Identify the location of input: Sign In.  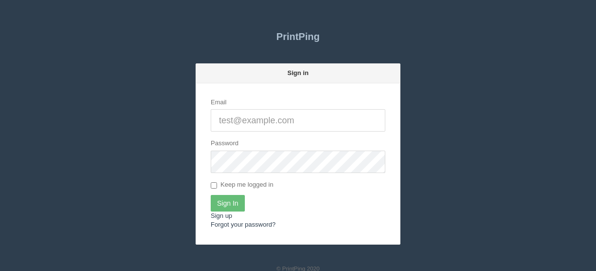
(228, 203).